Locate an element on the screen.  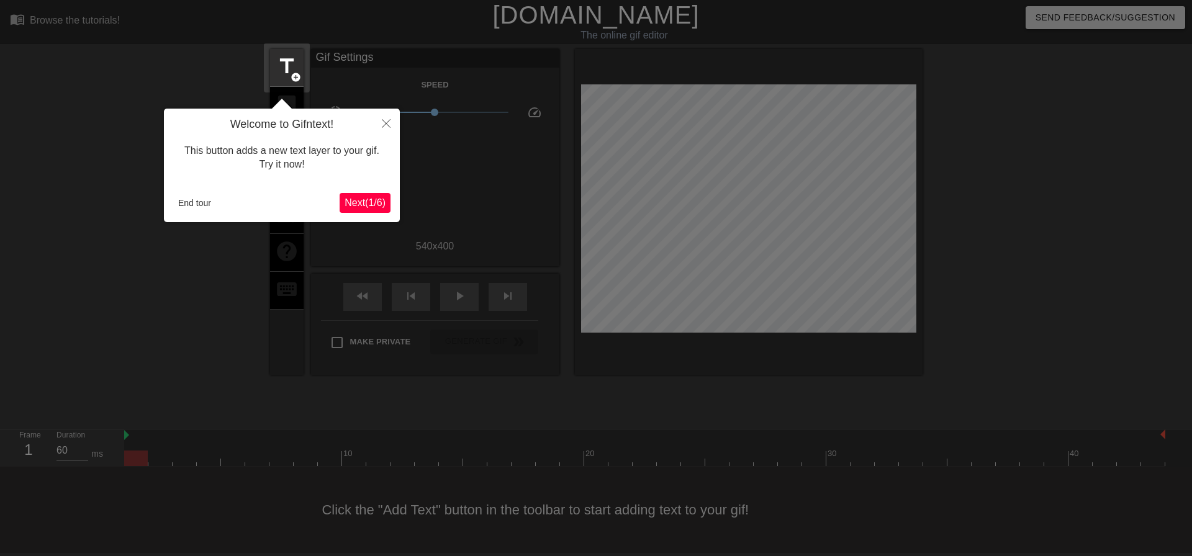
div: This button adds a new text layer to your gif. Try it now! is located at coordinates (282, 158).